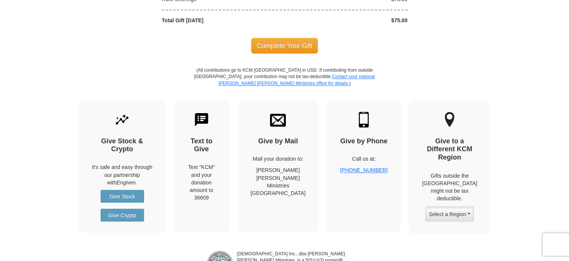 This screenshot has width=569, height=261. I want to click on a: Give Stock, so click(122, 196).